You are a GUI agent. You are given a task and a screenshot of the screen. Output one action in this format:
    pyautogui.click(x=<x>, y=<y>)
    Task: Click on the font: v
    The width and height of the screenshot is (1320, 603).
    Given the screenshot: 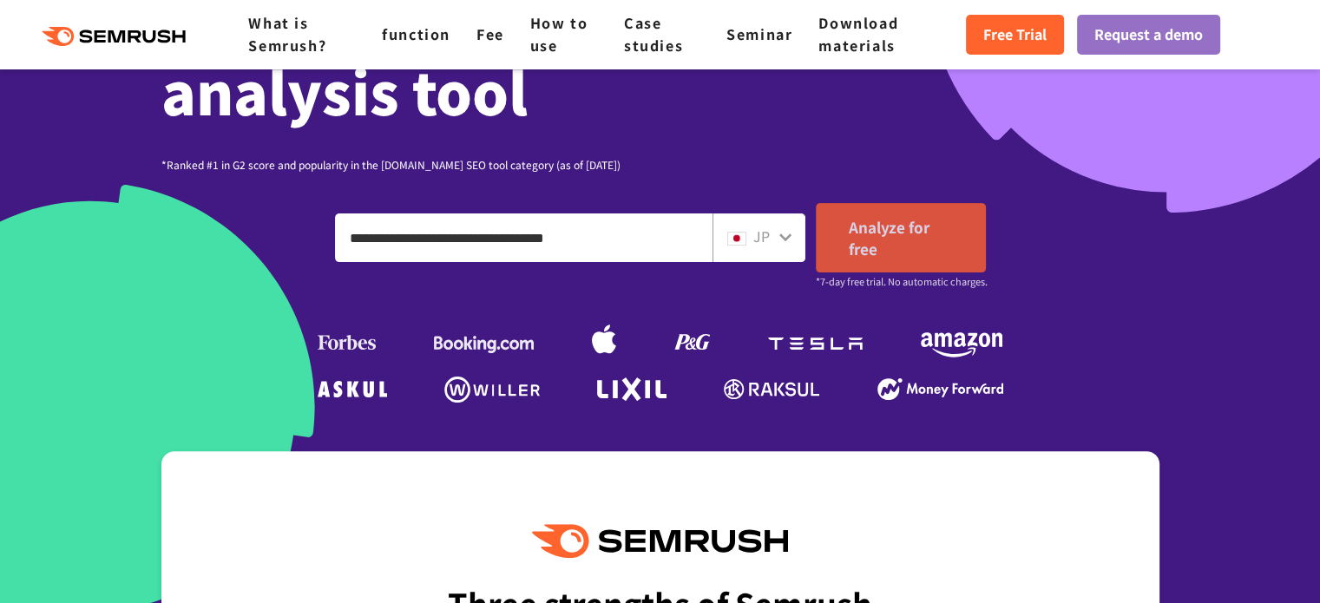 What is the action you would take?
    pyautogui.click(x=51, y=34)
    